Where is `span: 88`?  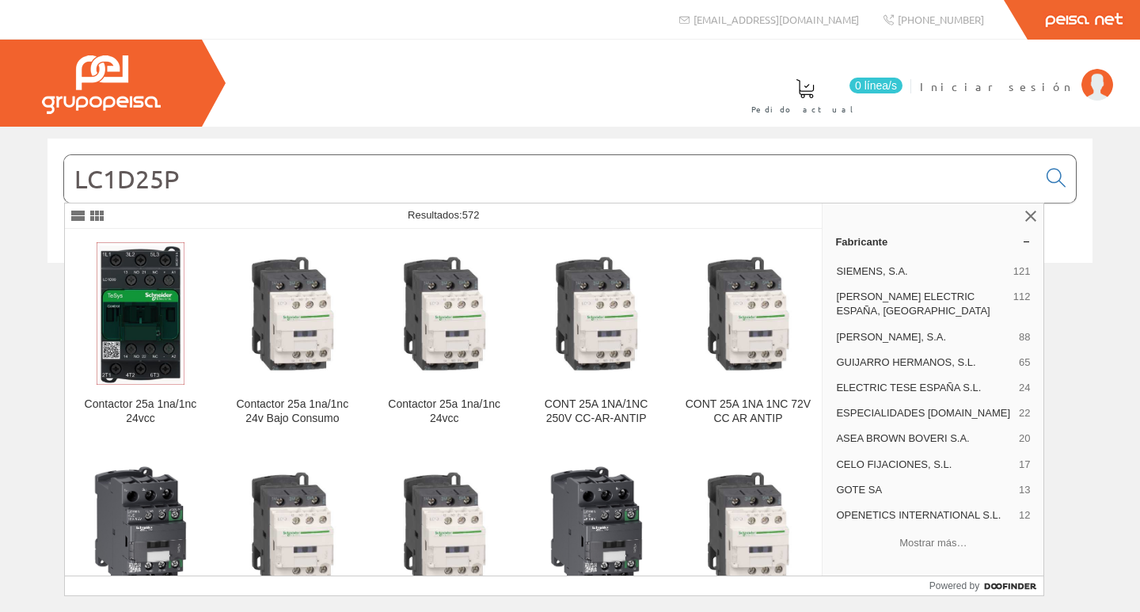 span: 88 is located at coordinates (1024, 337).